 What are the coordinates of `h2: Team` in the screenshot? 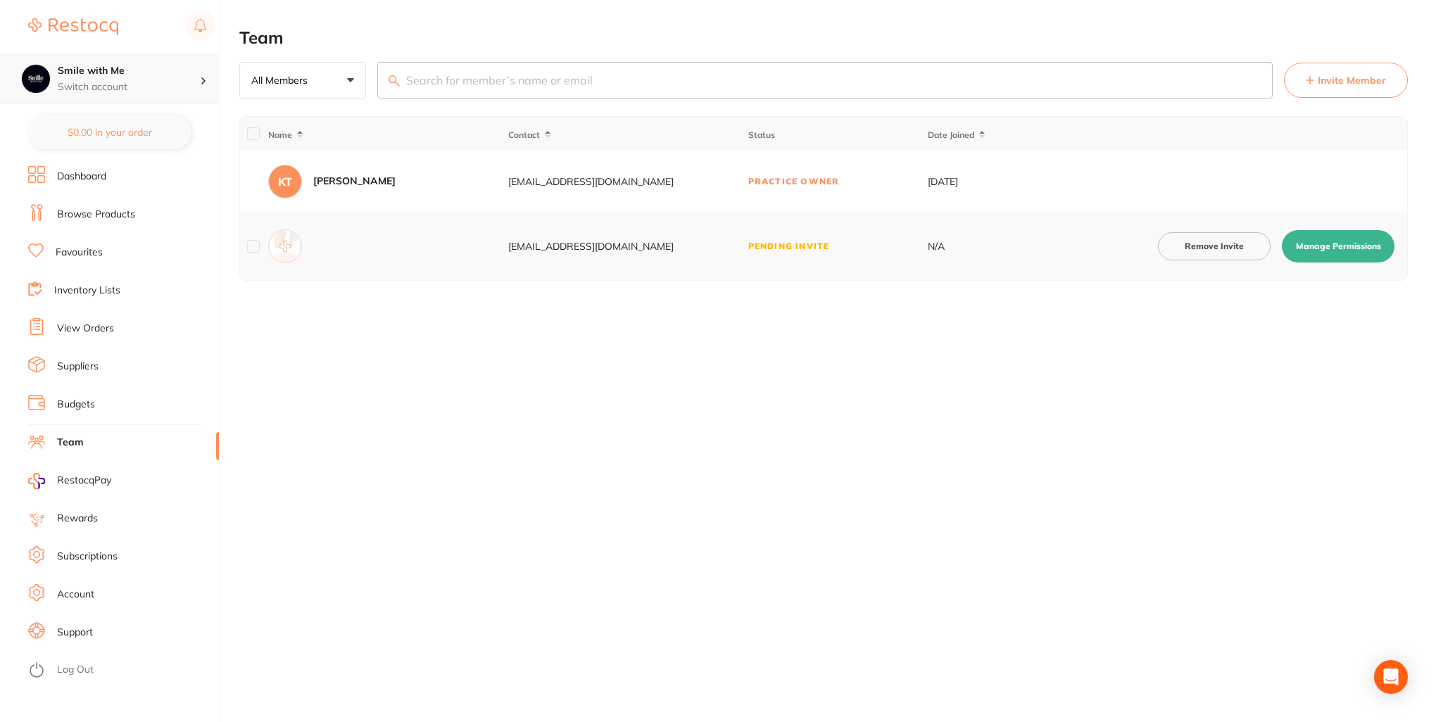 It's located at (824, 38).